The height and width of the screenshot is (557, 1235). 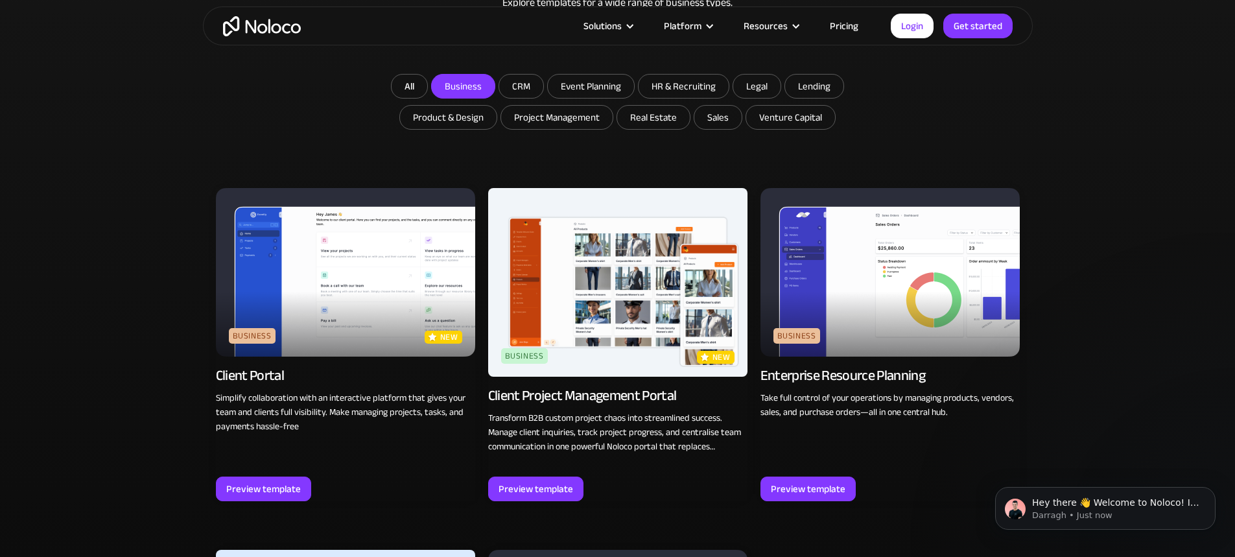 What do you see at coordinates (913, 26) in the screenshot?
I see `a: Login` at bounding box center [913, 26].